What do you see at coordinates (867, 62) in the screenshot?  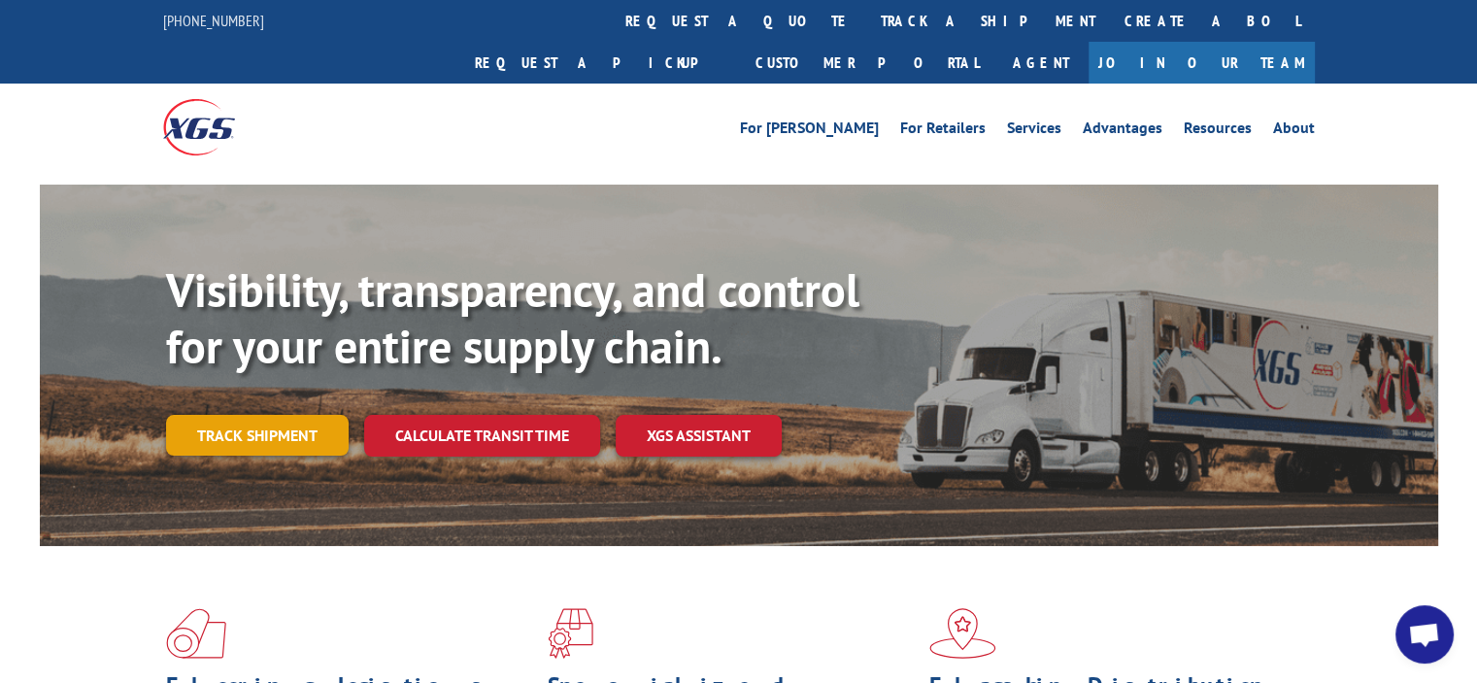 I see `a: Customer Portal` at bounding box center [867, 62].